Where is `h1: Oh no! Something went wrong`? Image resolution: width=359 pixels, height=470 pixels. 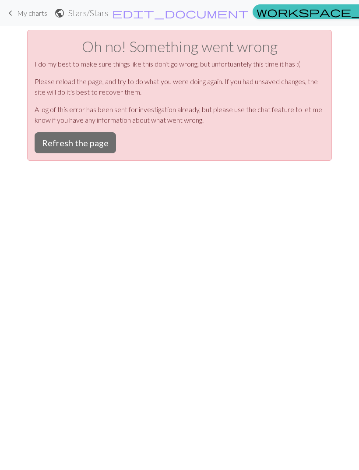 h1: Oh no! Something went wrong is located at coordinates (180, 46).